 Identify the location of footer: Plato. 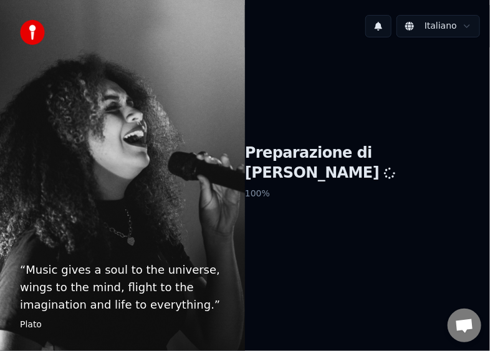
(122, 325).